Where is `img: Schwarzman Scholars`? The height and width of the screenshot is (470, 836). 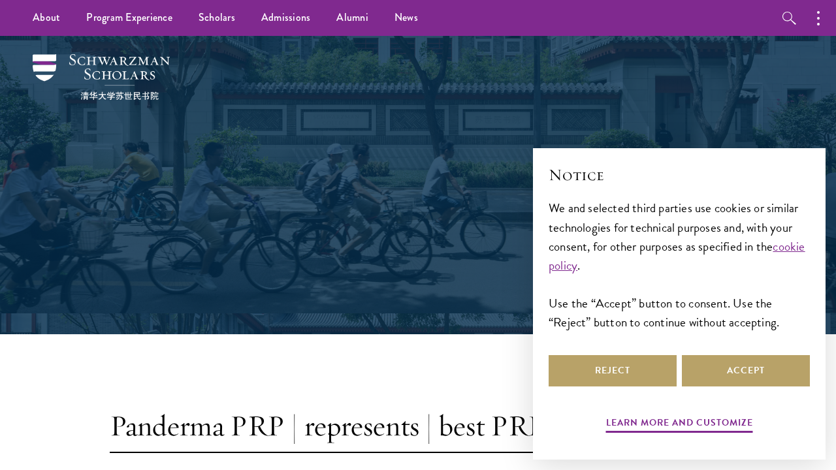 img: Schwarzman Scholars is located at coordinates (101, 77).